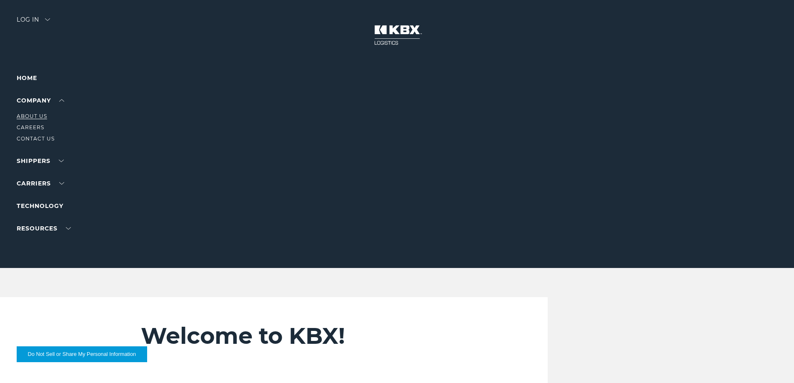  I want to click on a: Technology, so click(40, 206).